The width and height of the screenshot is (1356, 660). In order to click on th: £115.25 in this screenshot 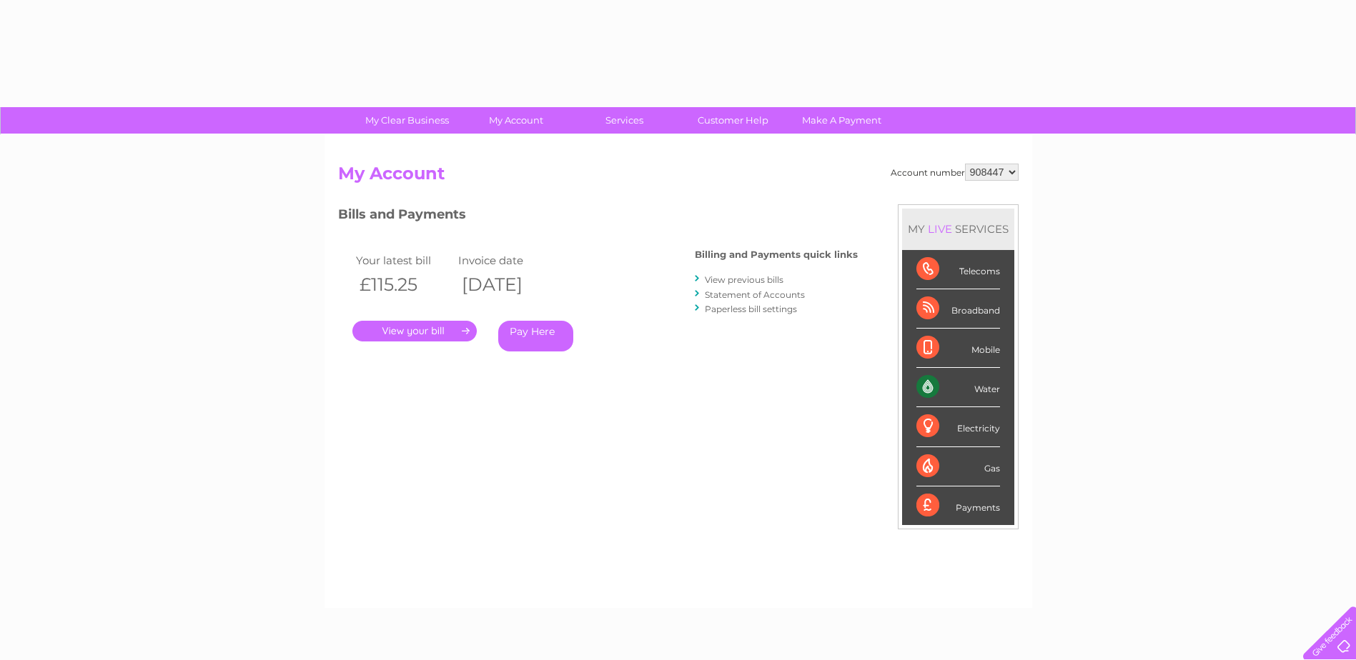, I will do `click(404, 284)`.